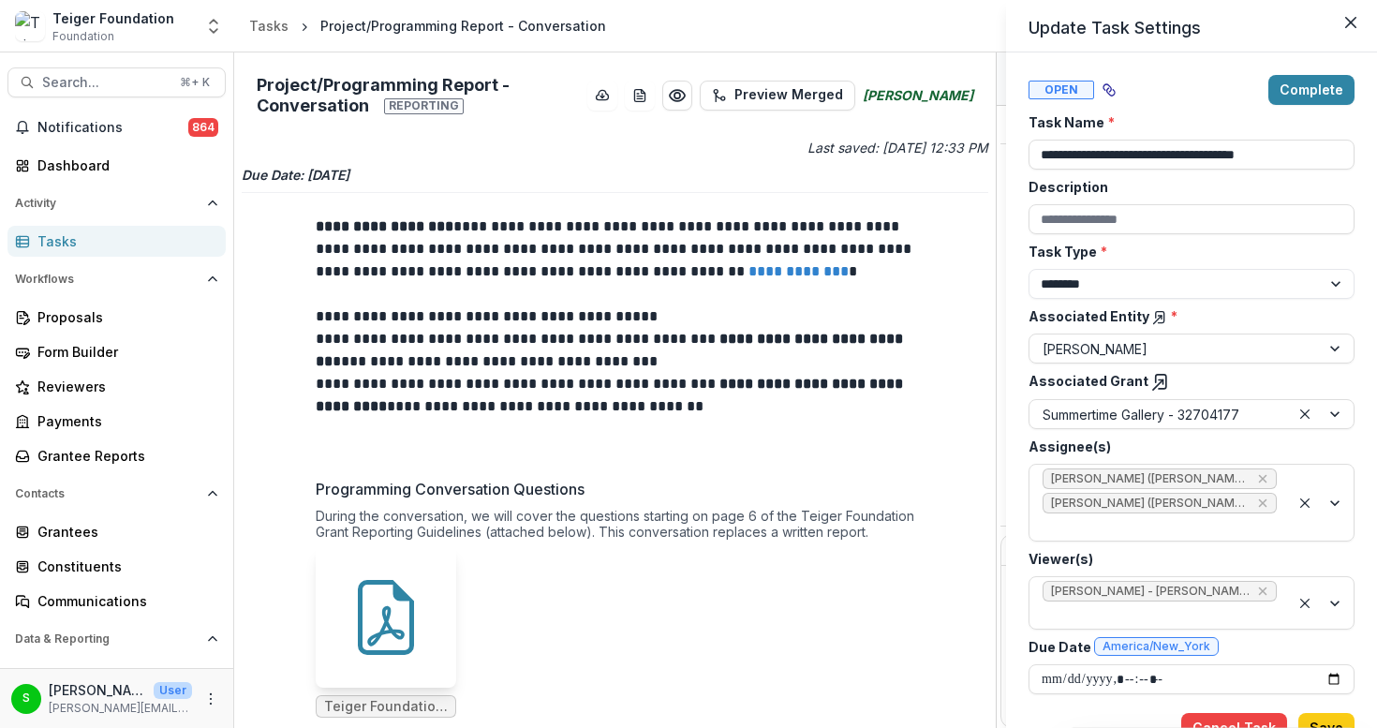 Image resolution: width=1377 pixels, height=728 pixels. Describe the element at coordinates (1156, 646) in the screenshot. I see `span: America/New_York` at that location.